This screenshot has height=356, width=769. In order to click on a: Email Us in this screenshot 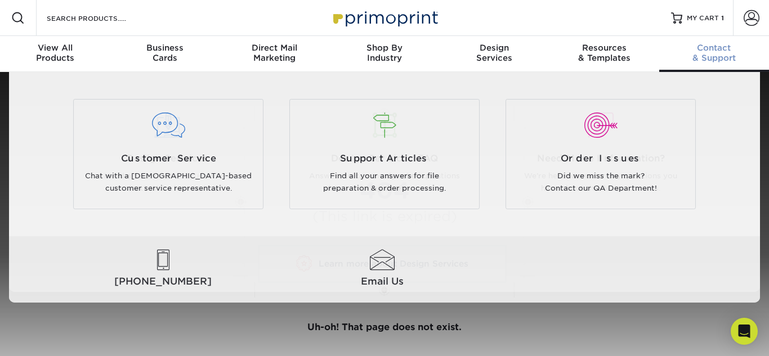, I will do `click(382, 270)`.